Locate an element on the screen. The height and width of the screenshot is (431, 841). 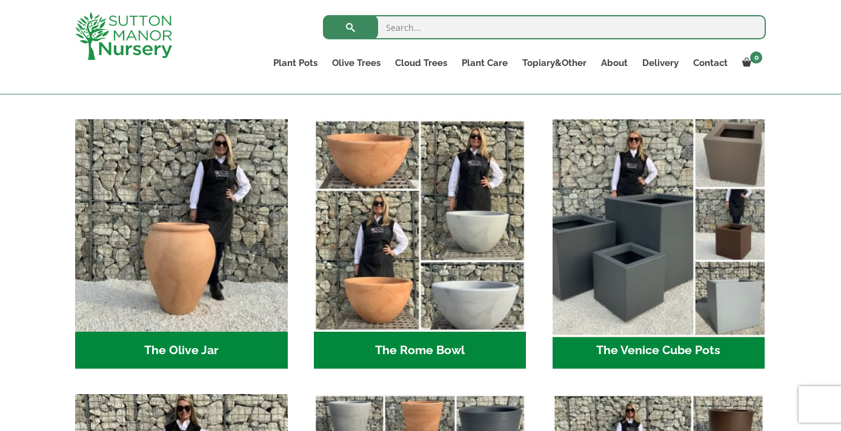
a: Olive Trees is located at coordinates (356, 63).